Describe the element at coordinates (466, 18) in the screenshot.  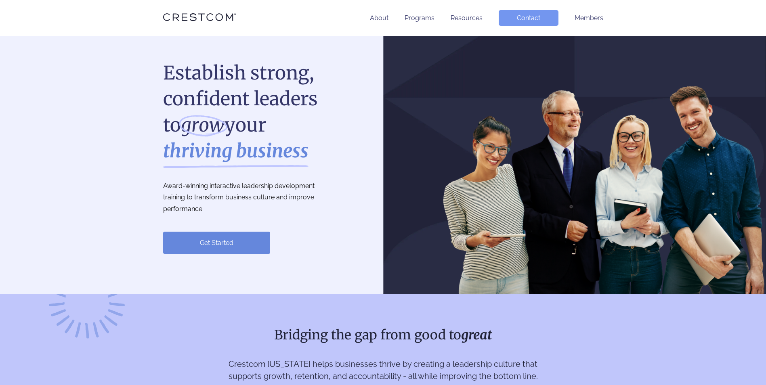
I see `a: Resources` at that location.